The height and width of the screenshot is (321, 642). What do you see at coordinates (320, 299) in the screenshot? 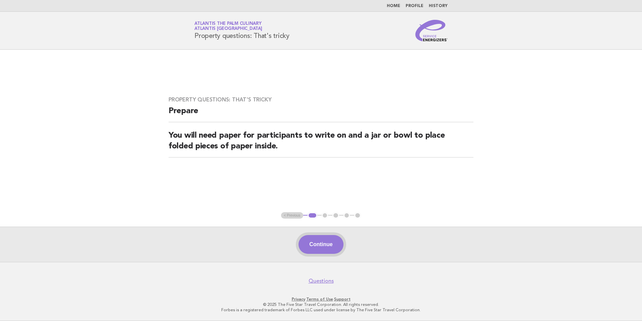
I see `a: Terms of Use` at bounding box center [320, 299].